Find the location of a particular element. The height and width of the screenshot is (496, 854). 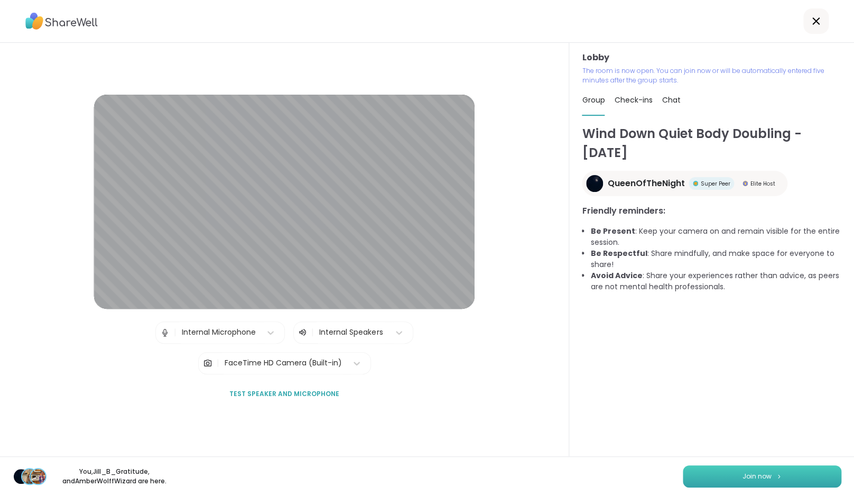

img: Jill_B_Gratitude is located at coordinates (30, 476).